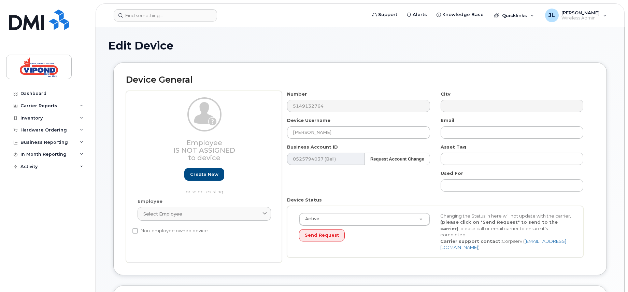 This screenshot has width=628, height=292. I want to click on button: Request Account Change, so click(397, 159).